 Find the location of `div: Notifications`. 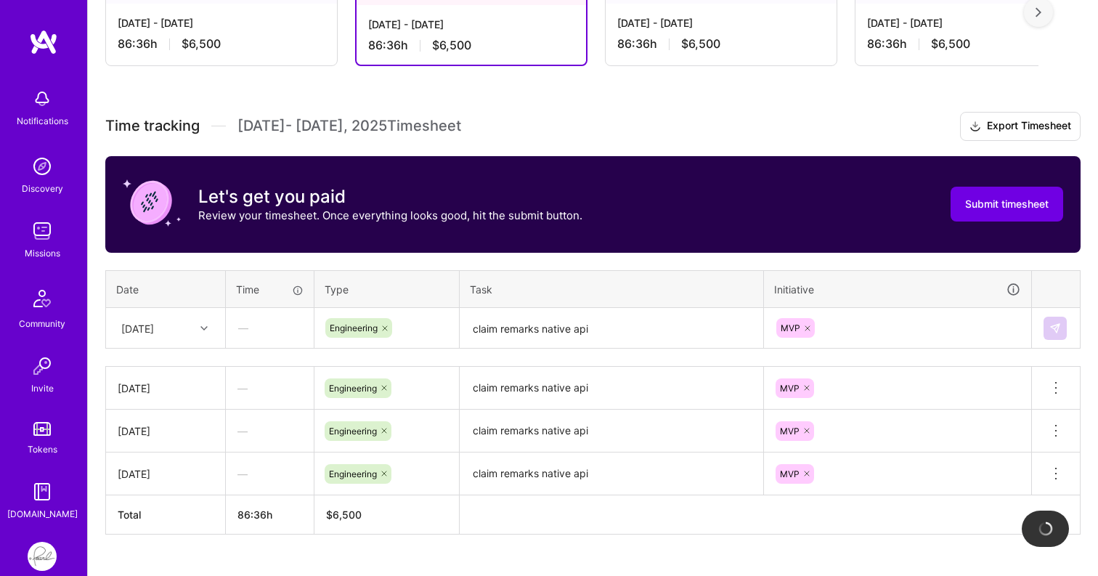

div: Notifications is located at coordinates (42, 121).